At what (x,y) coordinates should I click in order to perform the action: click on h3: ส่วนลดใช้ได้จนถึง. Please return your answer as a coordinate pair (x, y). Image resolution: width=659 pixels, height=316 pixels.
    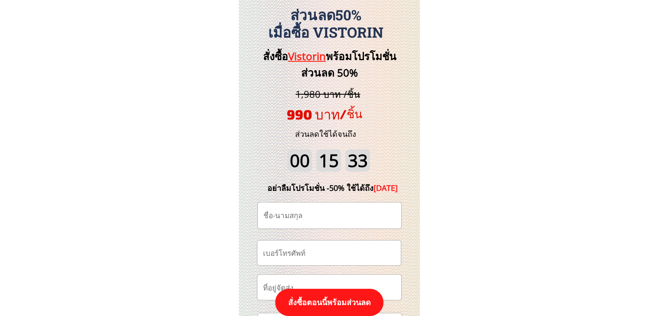
    Looking at the image, I should click on (325, 134).